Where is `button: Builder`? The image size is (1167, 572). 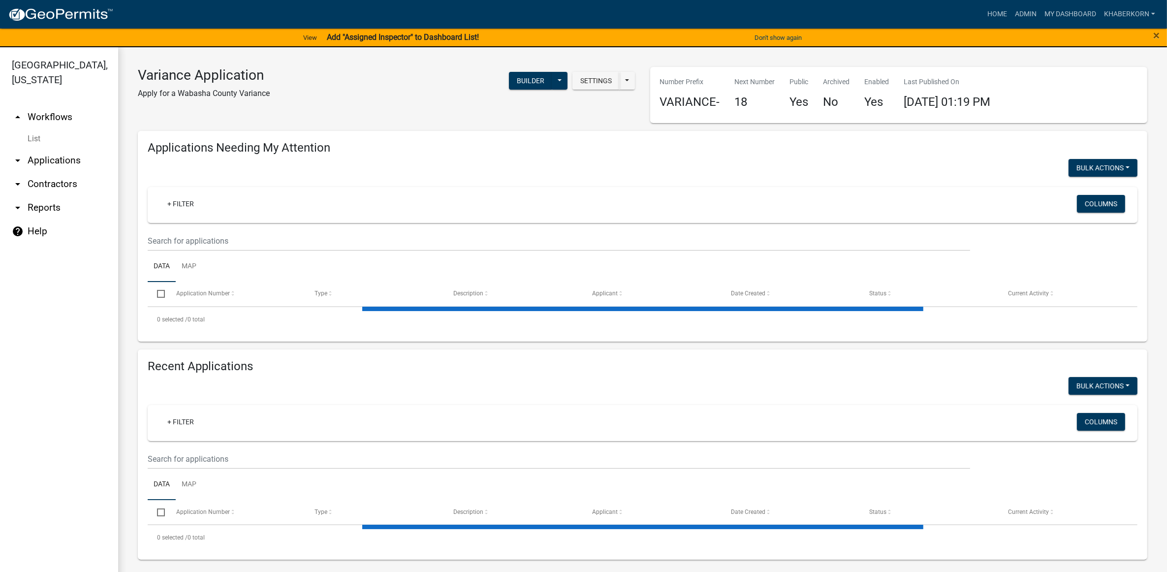
button: Builder is located at coordinates (531, 81).